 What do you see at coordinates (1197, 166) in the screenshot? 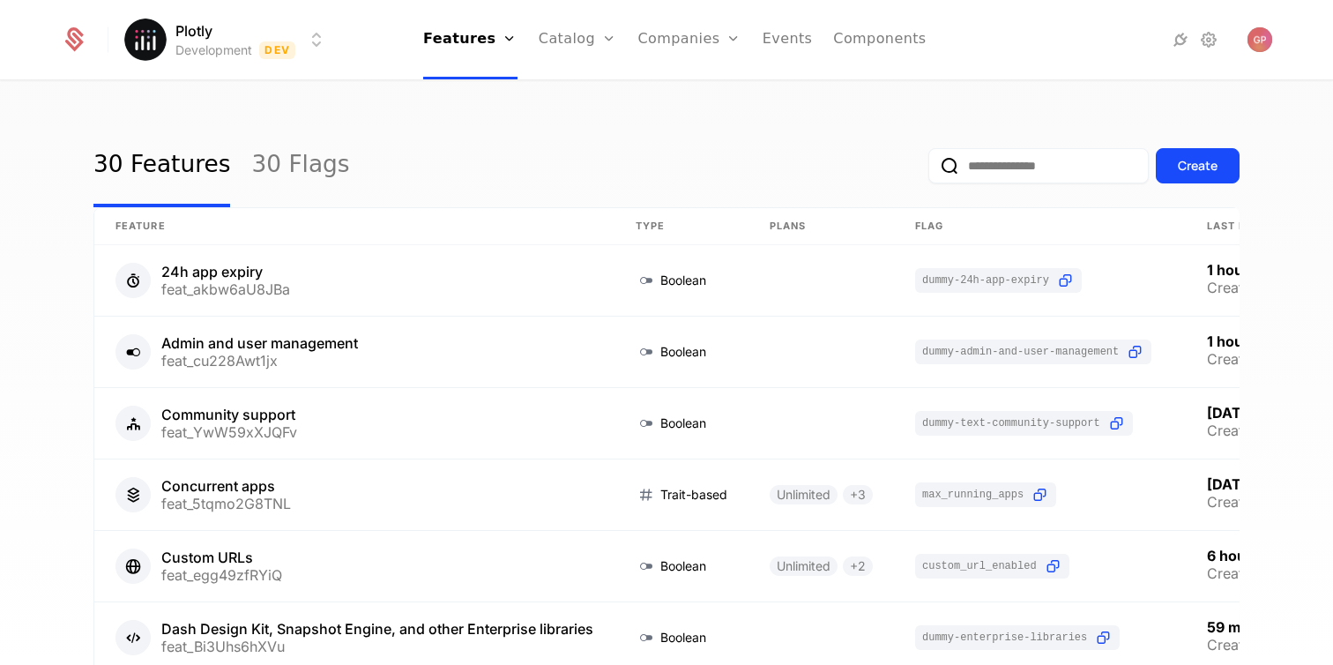
I see `div: Create` at bounding box center [1197, 166].